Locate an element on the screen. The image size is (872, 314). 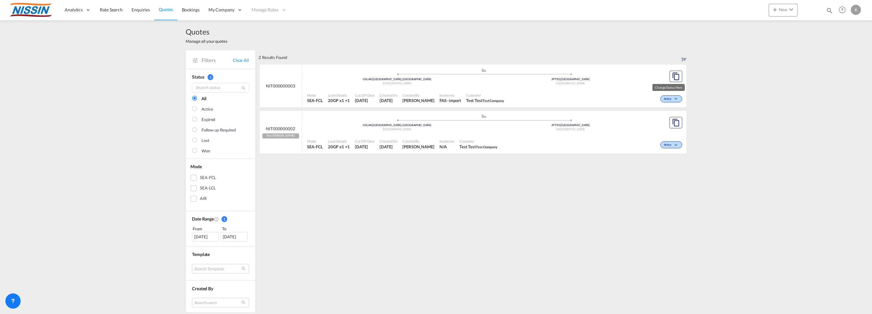
div: SEA-LCL is located at coordinates (208, 188).